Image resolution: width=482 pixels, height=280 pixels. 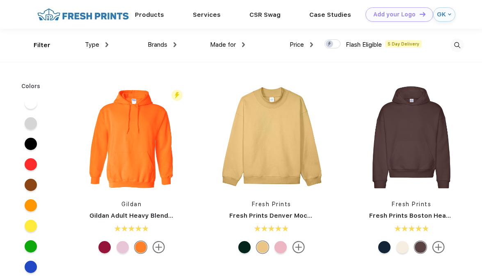 What do you see at coordinates (42, 45) in the screenshot?
I see `div: Filter` at bounding box center [42, 45].